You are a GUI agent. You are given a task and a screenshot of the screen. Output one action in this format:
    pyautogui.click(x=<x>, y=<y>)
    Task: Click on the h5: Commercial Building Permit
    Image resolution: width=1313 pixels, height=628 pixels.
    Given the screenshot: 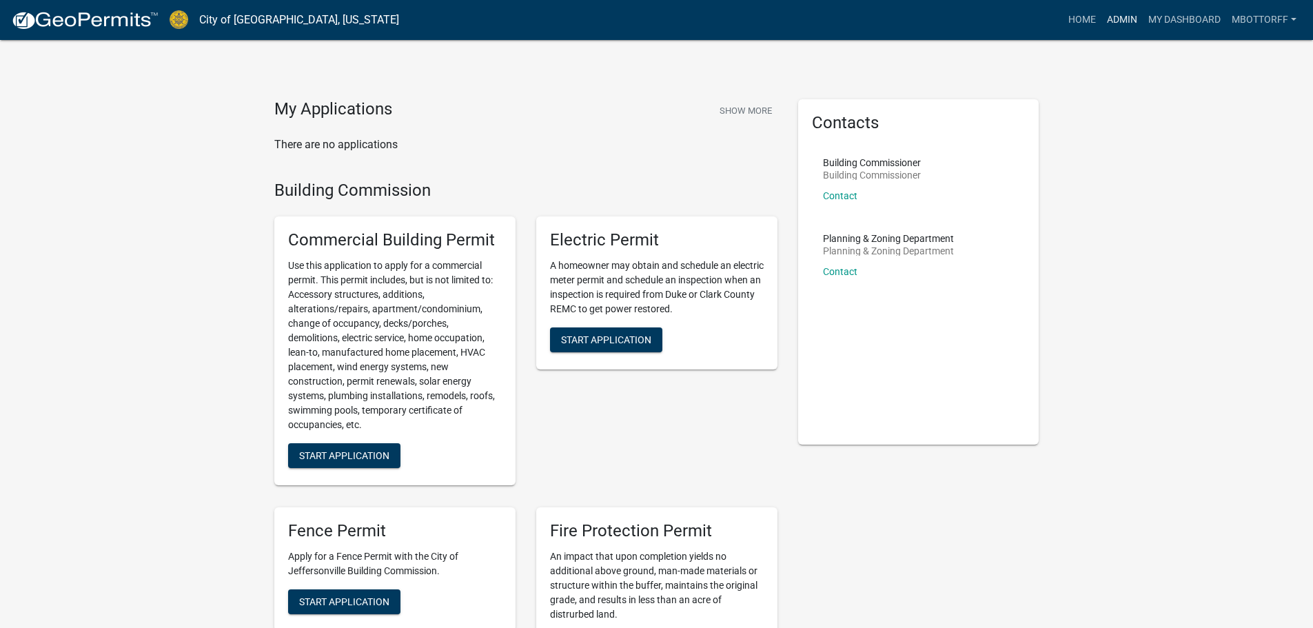 What is the action you would take?
    pyautogui.click(x=395, y=240)
    